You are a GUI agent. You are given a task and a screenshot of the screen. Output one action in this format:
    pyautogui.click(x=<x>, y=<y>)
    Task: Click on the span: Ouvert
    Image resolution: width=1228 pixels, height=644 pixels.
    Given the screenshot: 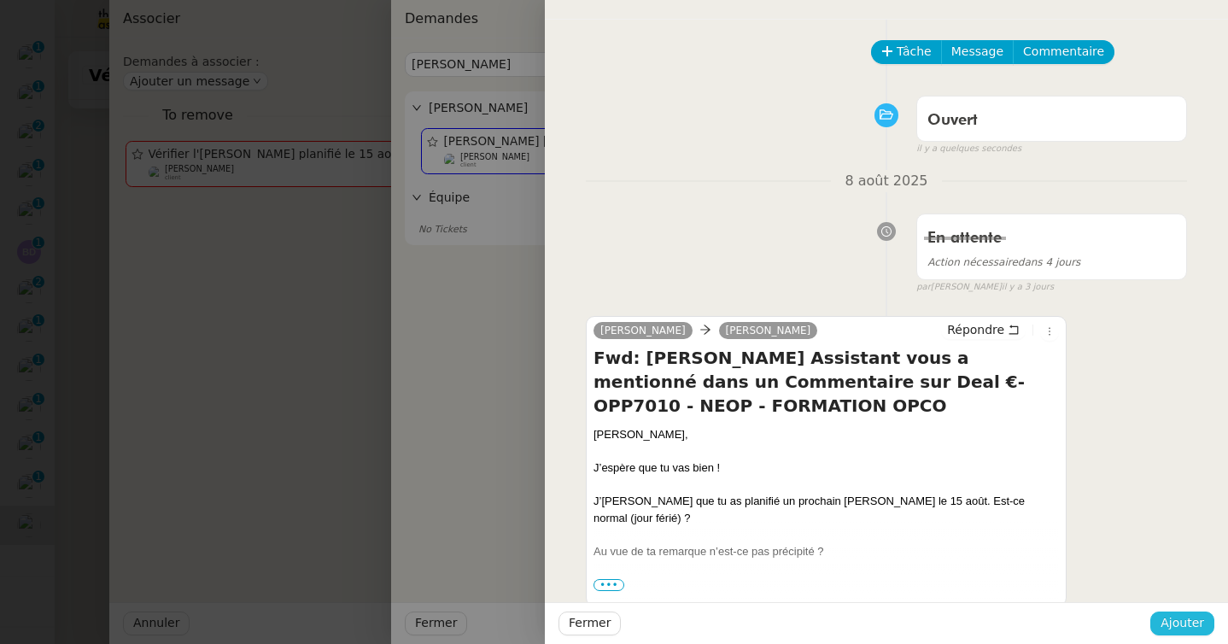 What is the action you would take?
    pyautogui.click(x=953, y=120)
    